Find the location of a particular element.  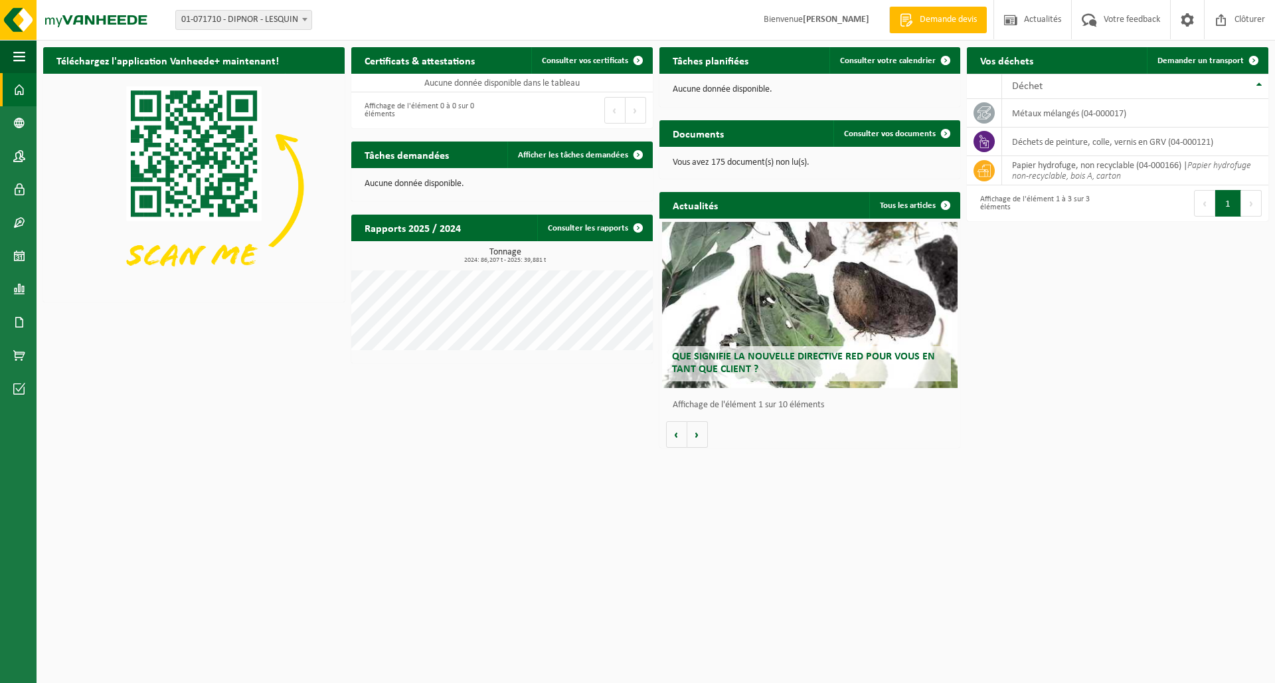

h2: Tâches demandées is located at coordinates (406, 154).